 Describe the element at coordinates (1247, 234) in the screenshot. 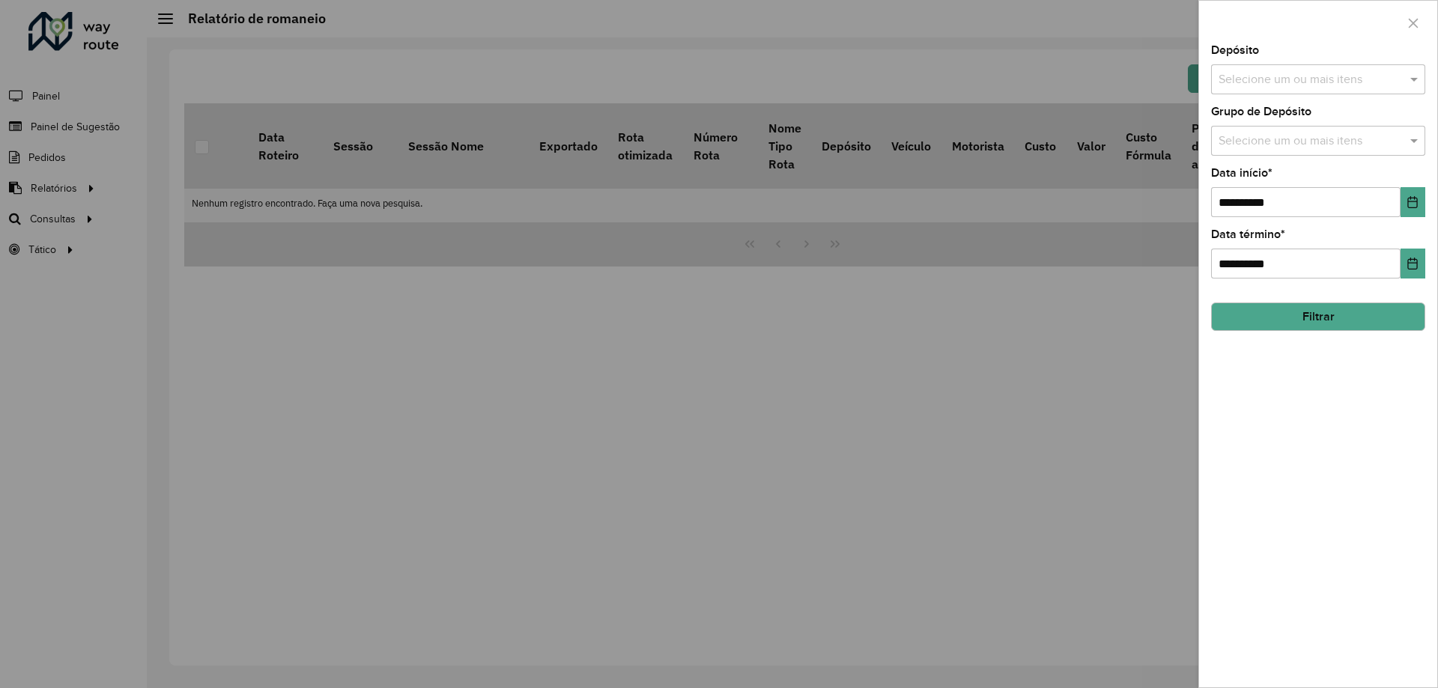

I see `label: Data término` at that location.